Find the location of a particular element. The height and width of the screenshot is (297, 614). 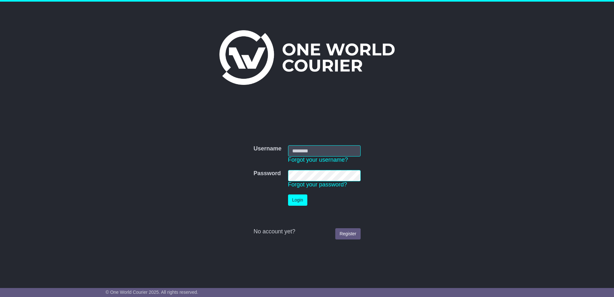

img: One World is located at coordinates (307, 57).